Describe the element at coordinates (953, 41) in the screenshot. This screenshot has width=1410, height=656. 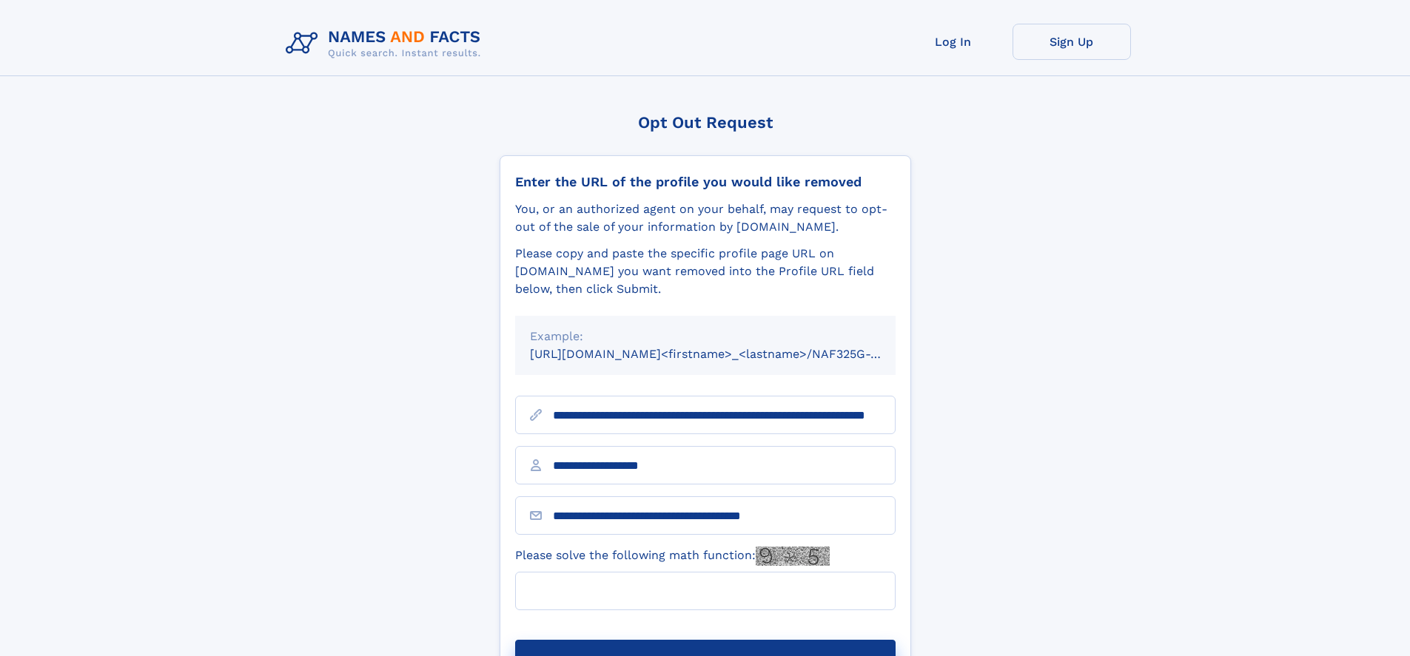
I see `a: Log In` at that location.